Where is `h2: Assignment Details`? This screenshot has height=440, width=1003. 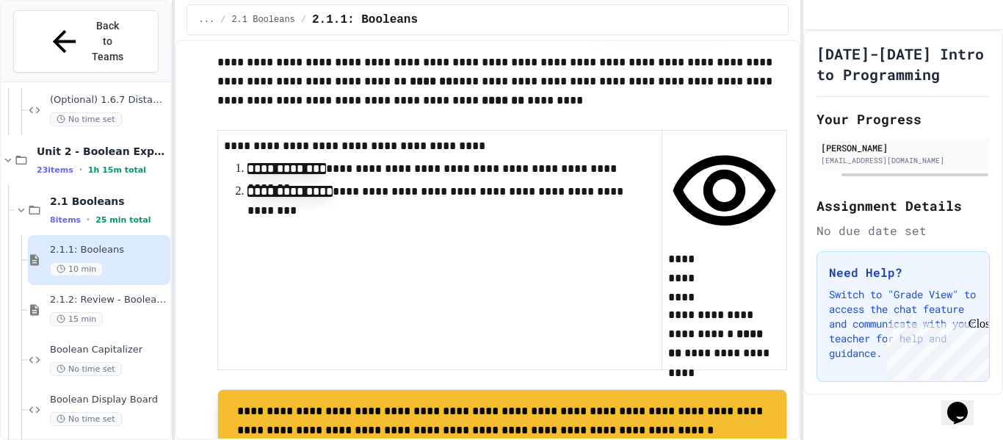 h2: Assignment Details is located at coordinates (903, 206).